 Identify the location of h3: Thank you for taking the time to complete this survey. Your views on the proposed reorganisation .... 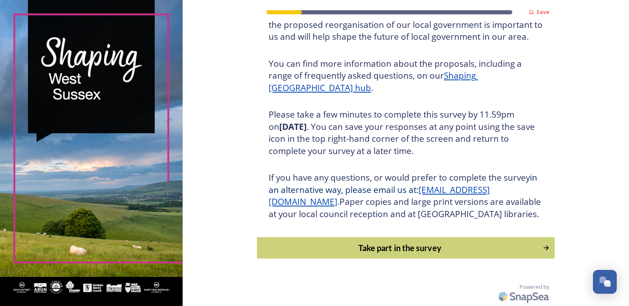
(406, 25).